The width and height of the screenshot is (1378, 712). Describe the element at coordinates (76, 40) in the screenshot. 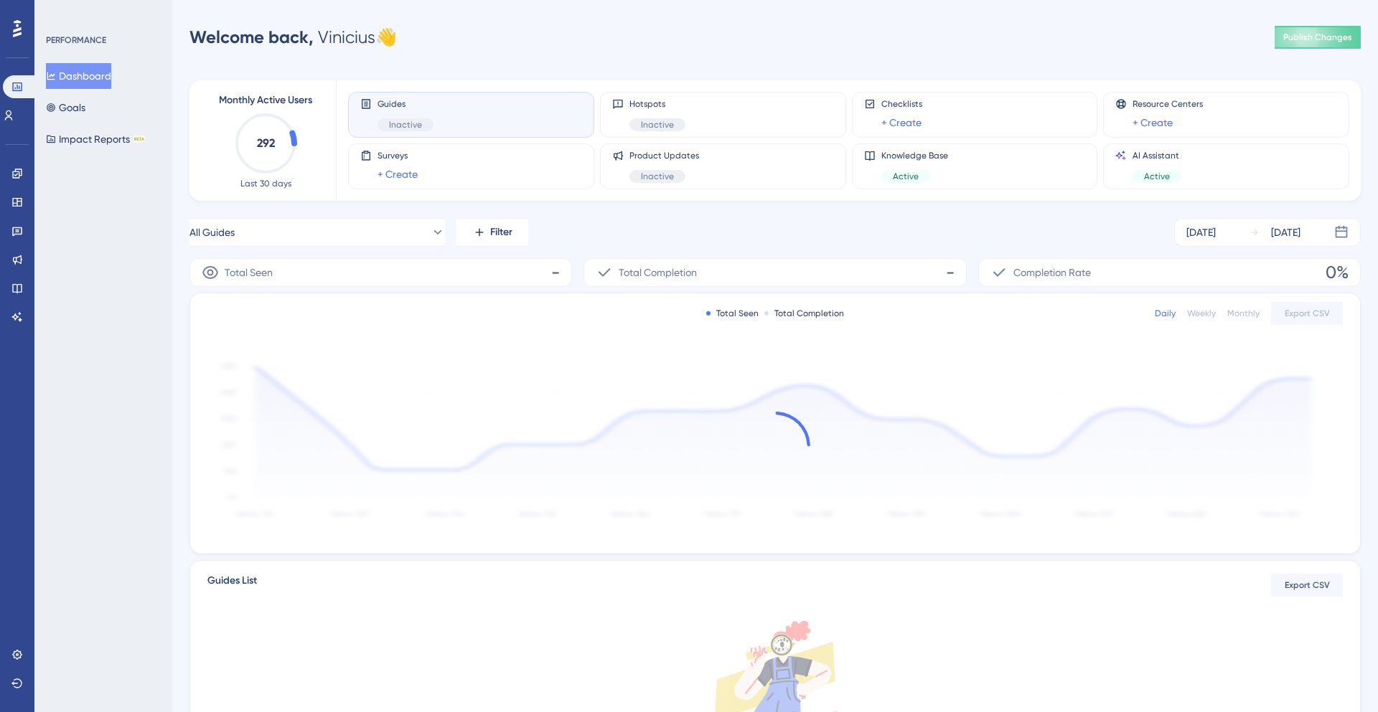

I see `div: PERFORMANCE` at that location.